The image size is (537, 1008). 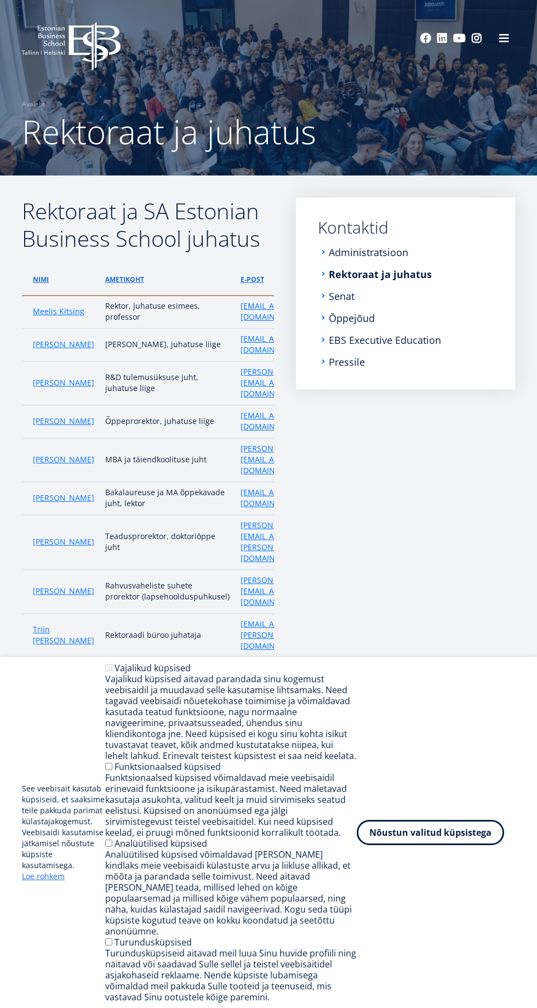 What do you see at coordinates (442, 38) in the screenshot?
I see `a: Linkedin` at bounding box center [442, 38].